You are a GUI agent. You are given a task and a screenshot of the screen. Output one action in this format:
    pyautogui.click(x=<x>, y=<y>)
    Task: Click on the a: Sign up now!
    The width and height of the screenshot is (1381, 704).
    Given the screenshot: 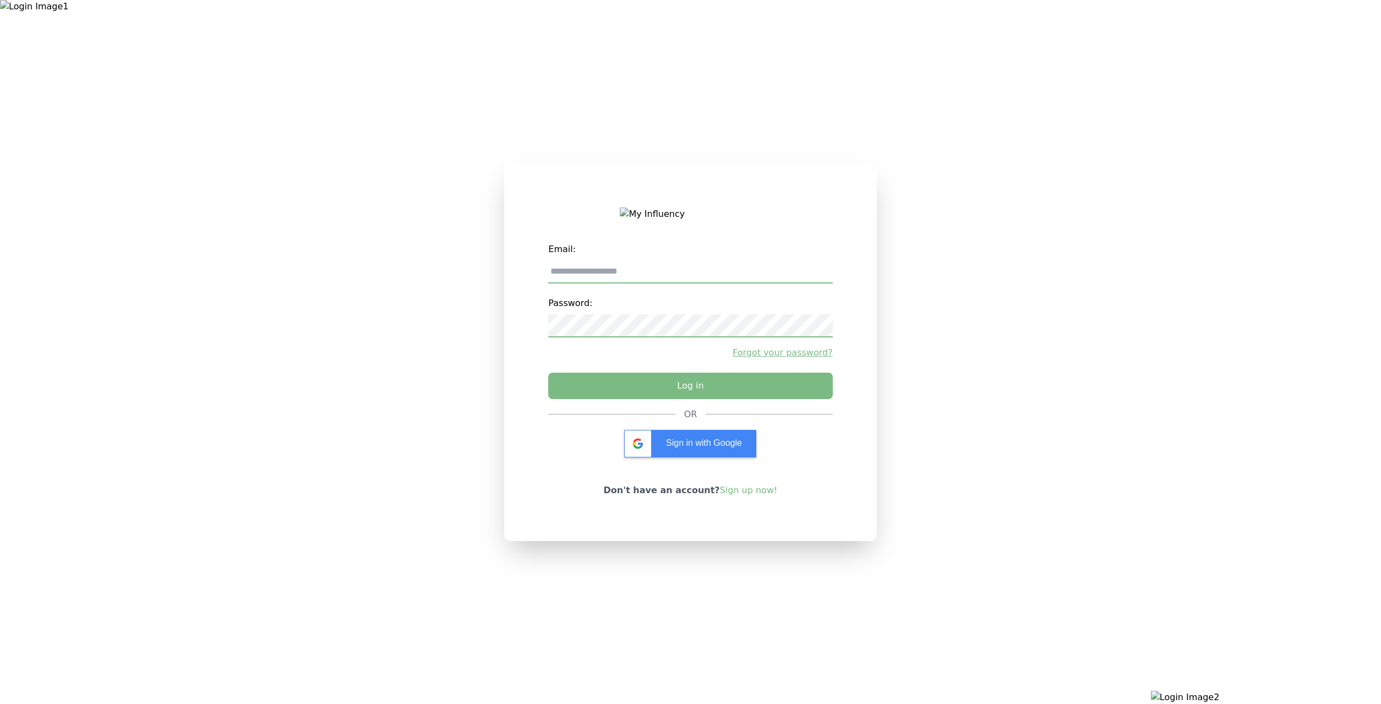 What is the action you would take?
    pyautogui.click(x=748, y=490)
    